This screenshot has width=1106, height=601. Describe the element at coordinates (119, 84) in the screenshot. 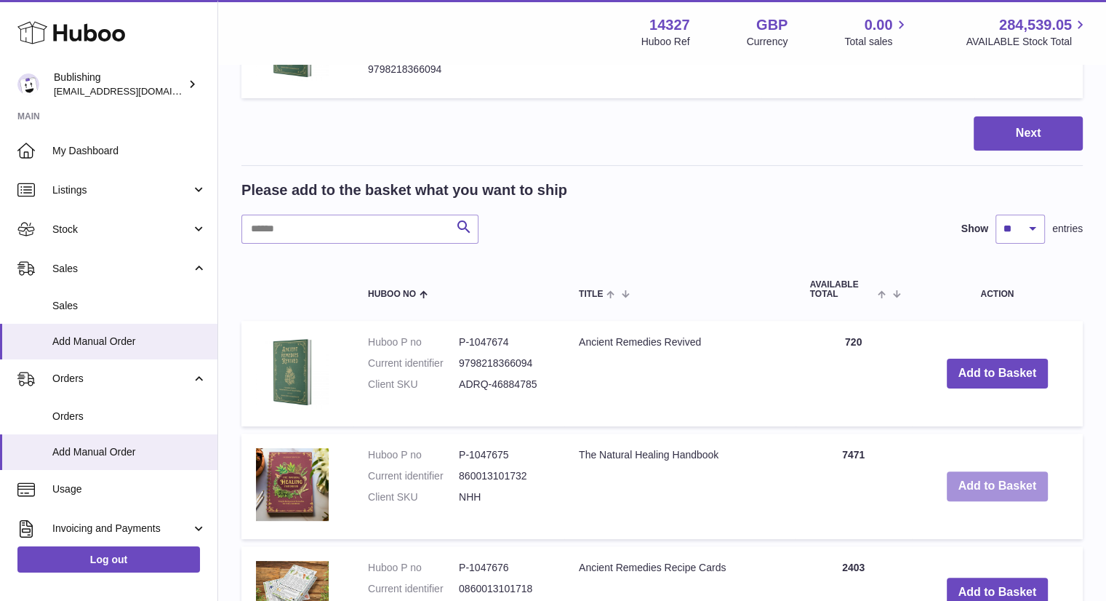

I see `div: Bublishing` at that location.